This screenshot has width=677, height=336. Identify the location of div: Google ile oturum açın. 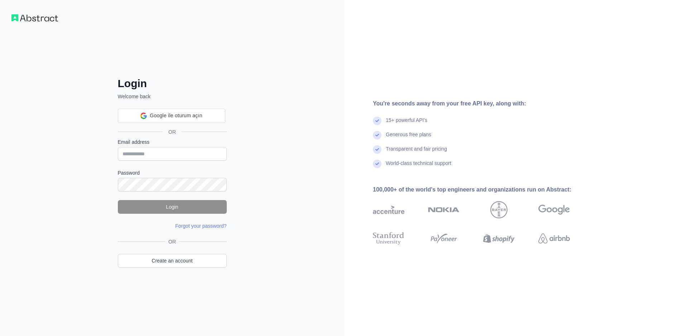
(172, 116).